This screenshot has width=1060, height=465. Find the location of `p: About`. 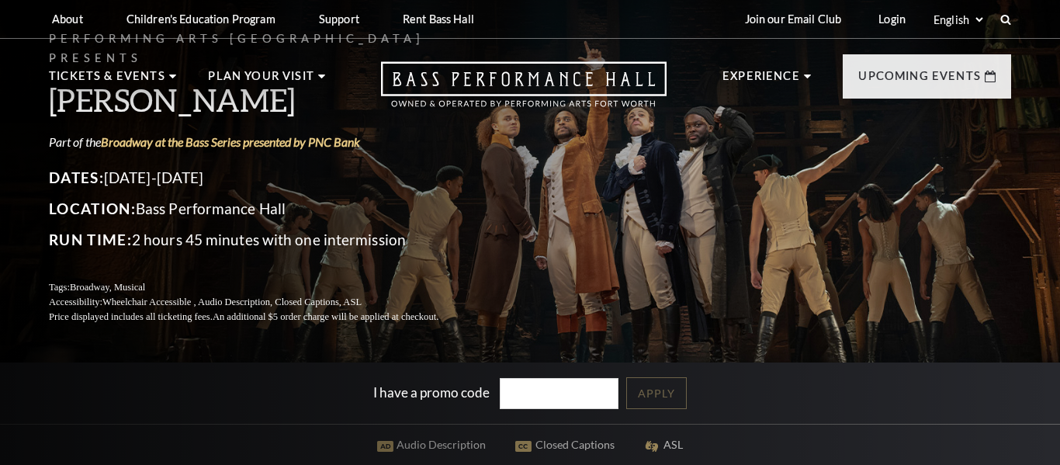

p: About is located at coordinates (68, 19).